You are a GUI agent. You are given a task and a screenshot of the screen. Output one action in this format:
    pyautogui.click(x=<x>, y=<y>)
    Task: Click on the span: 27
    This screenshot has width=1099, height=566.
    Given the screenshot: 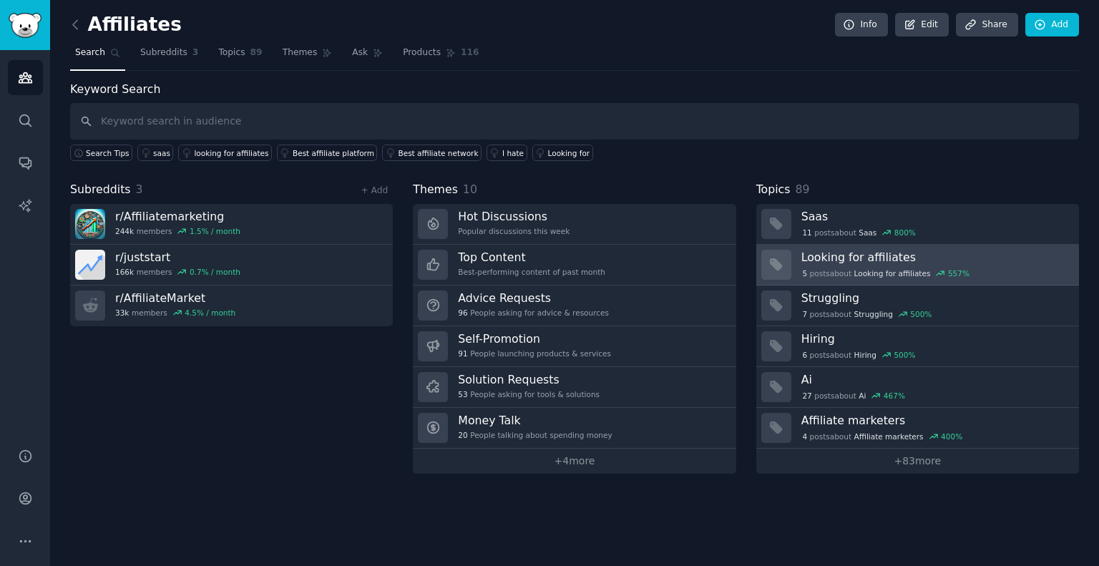 What is the action you would take?
    pyautogui.click(x=806, y=396)
    